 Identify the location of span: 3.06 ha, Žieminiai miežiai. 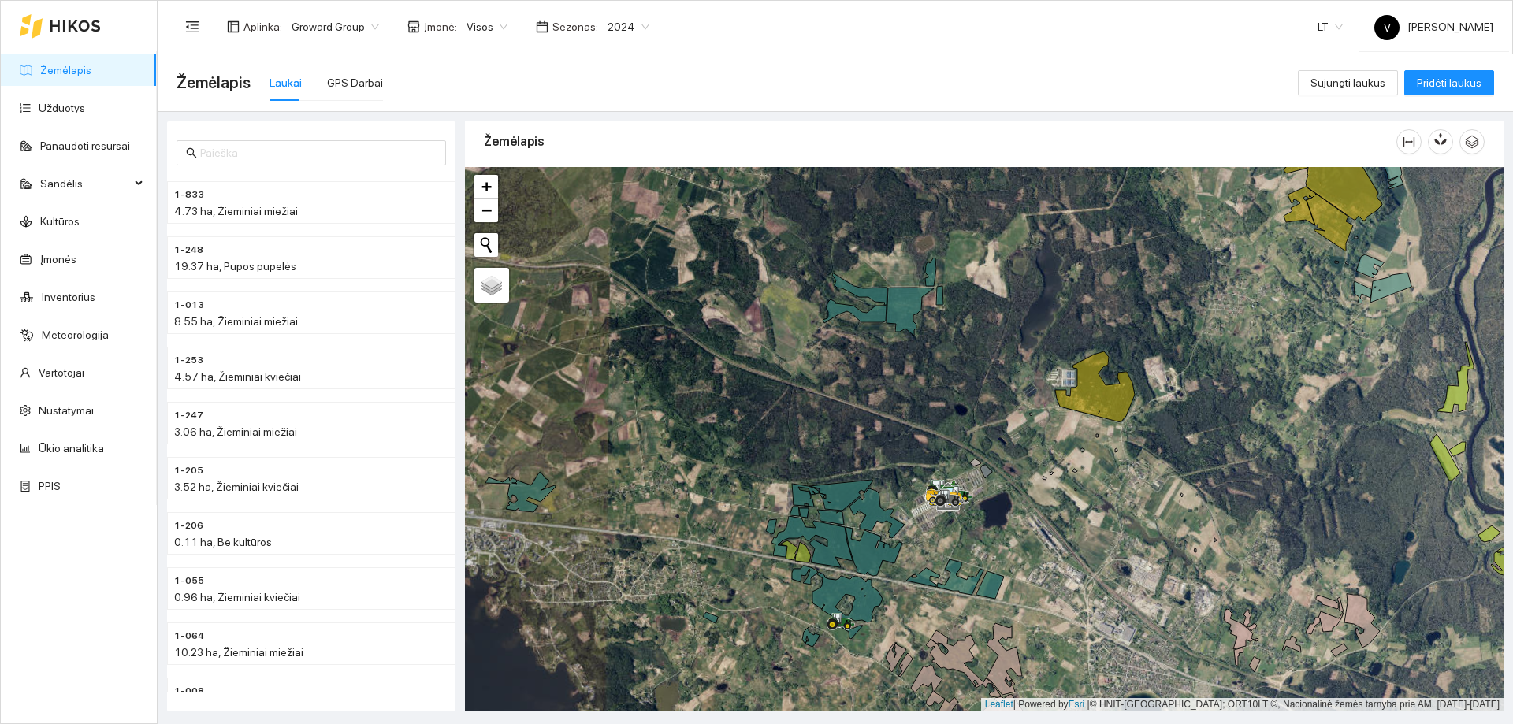
(236, 432).